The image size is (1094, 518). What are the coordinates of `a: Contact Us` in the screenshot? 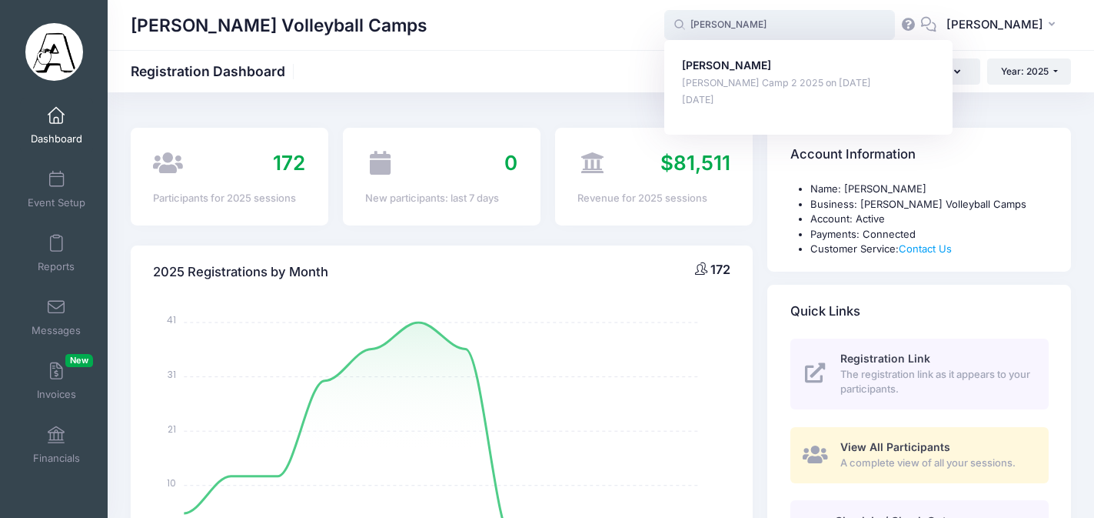 It's located at (925, 248).